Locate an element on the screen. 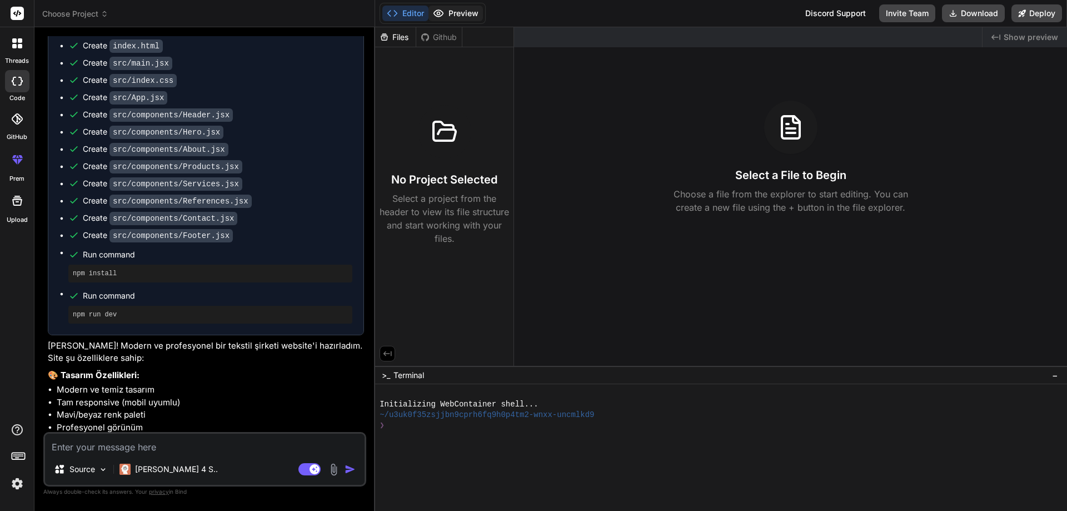 This screenshot has height=511, width=1067. pre: npm run dev is located at coordinates (210, 315).